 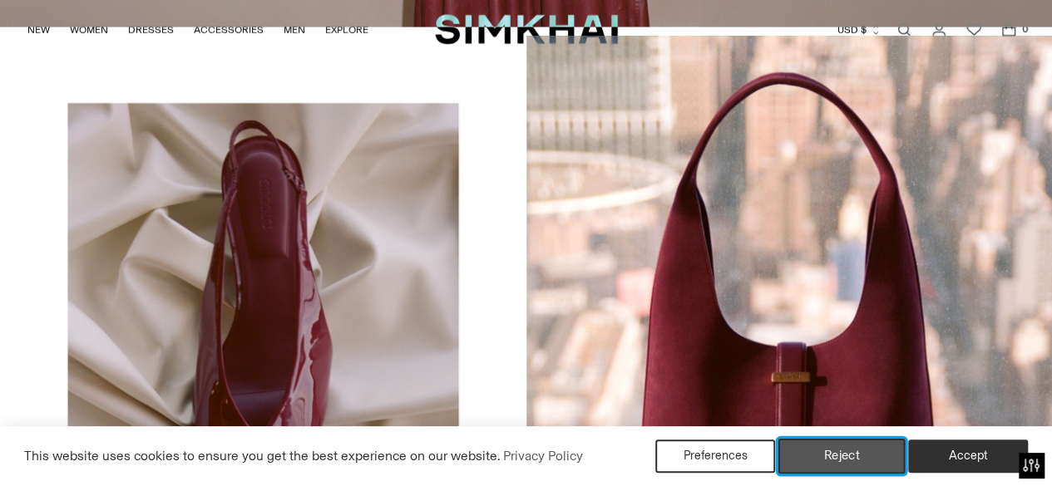 I want to click on button: Preferences, so click(x=715, y=457).